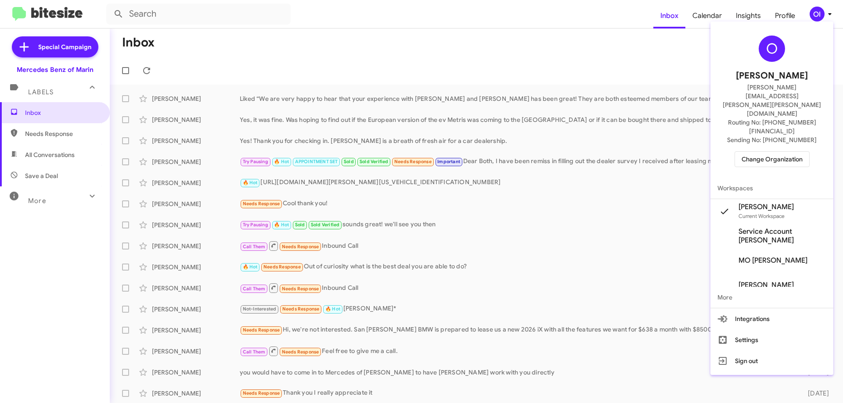  I want to click on span: Workspaces, so click(772, 188).